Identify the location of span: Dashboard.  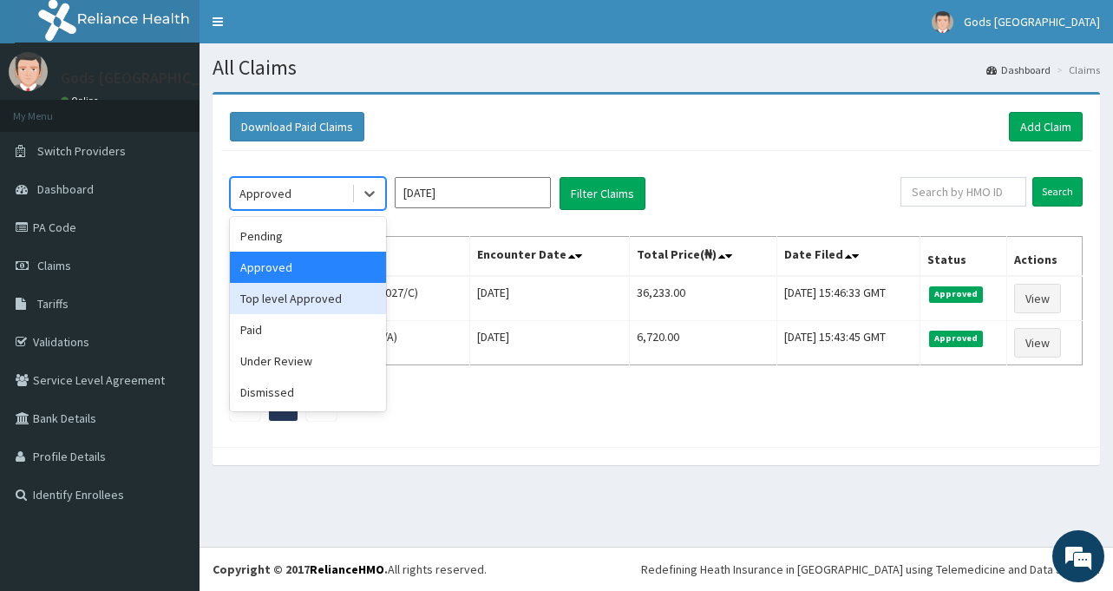
(65, 189).